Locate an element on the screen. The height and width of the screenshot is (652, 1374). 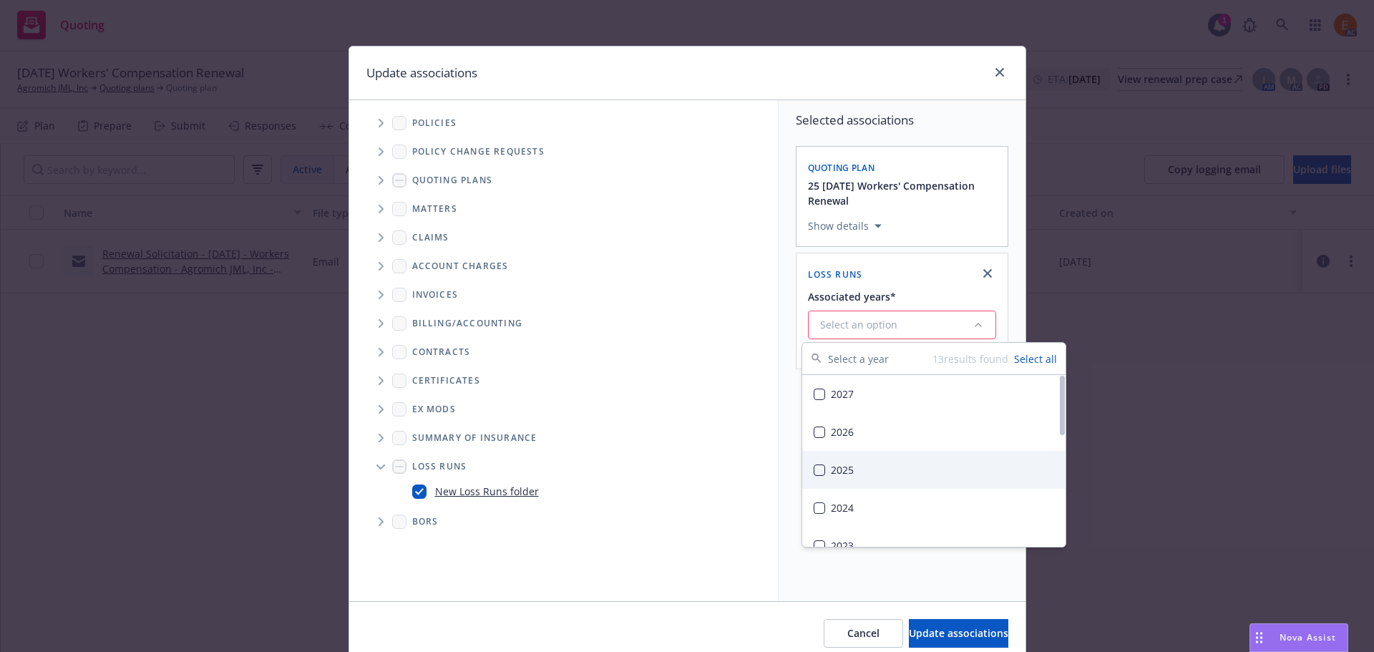
button: Select all is located at coordinates (1035, 359).